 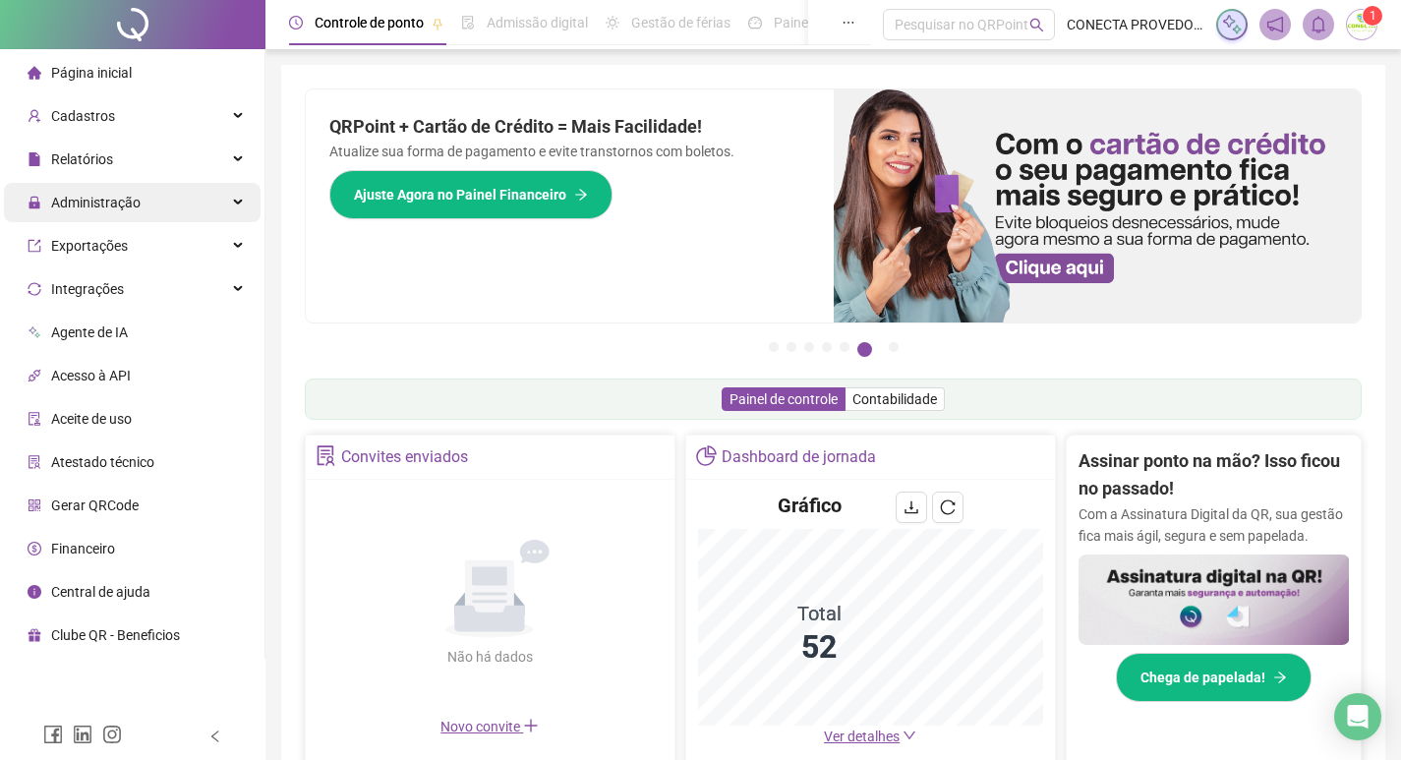 What do you see at coordinates (115, 635) in the screenshot?
I see `span: Clube QR - Beneficios` at bounding box center [115, 635].